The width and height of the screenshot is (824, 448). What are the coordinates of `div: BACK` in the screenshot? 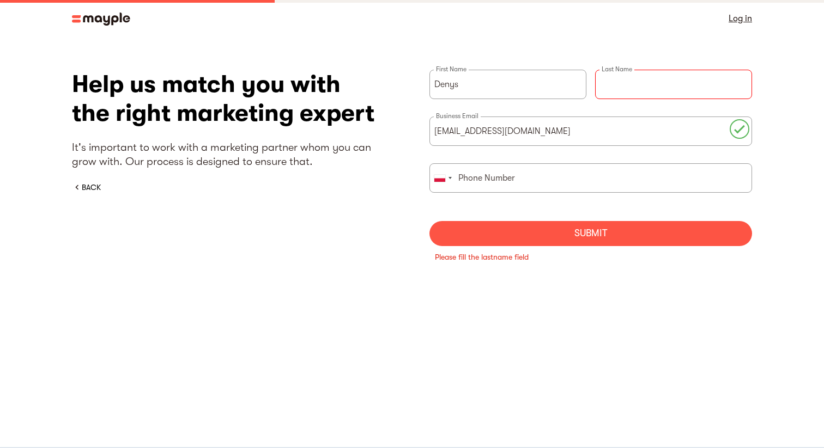 It's located at (91, 187).